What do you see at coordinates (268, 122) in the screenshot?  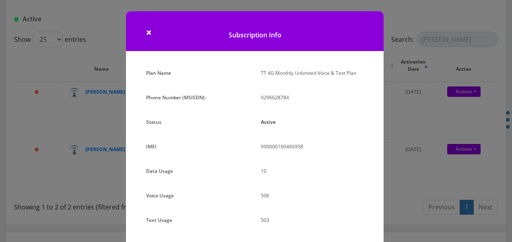 I see `strong: Active` at bounding box center [268, 122].